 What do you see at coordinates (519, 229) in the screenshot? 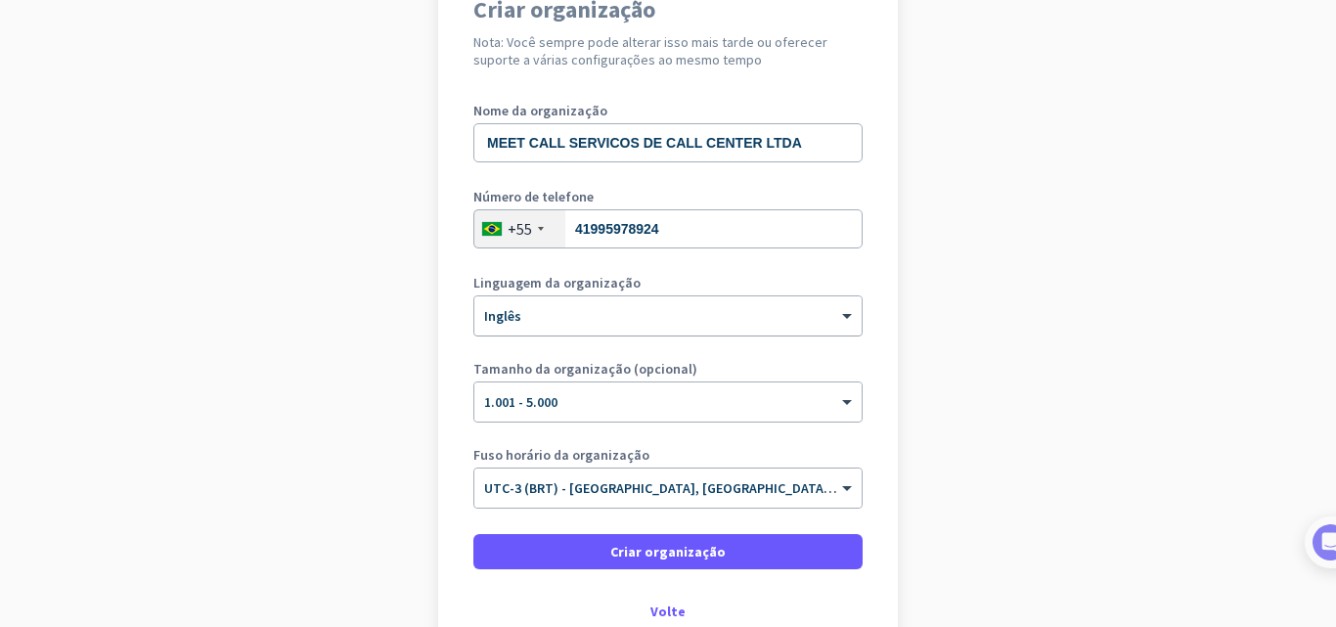
I see `font: +55` at bounding box center [519, 229].